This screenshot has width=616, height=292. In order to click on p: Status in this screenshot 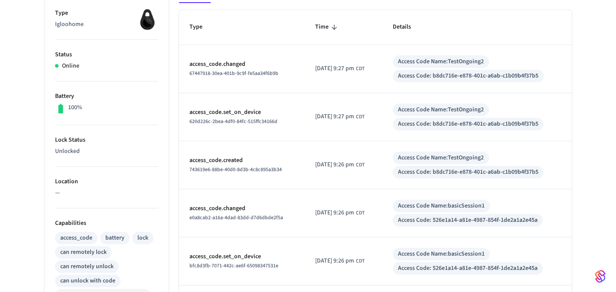, I will do `click(107, 55)`.